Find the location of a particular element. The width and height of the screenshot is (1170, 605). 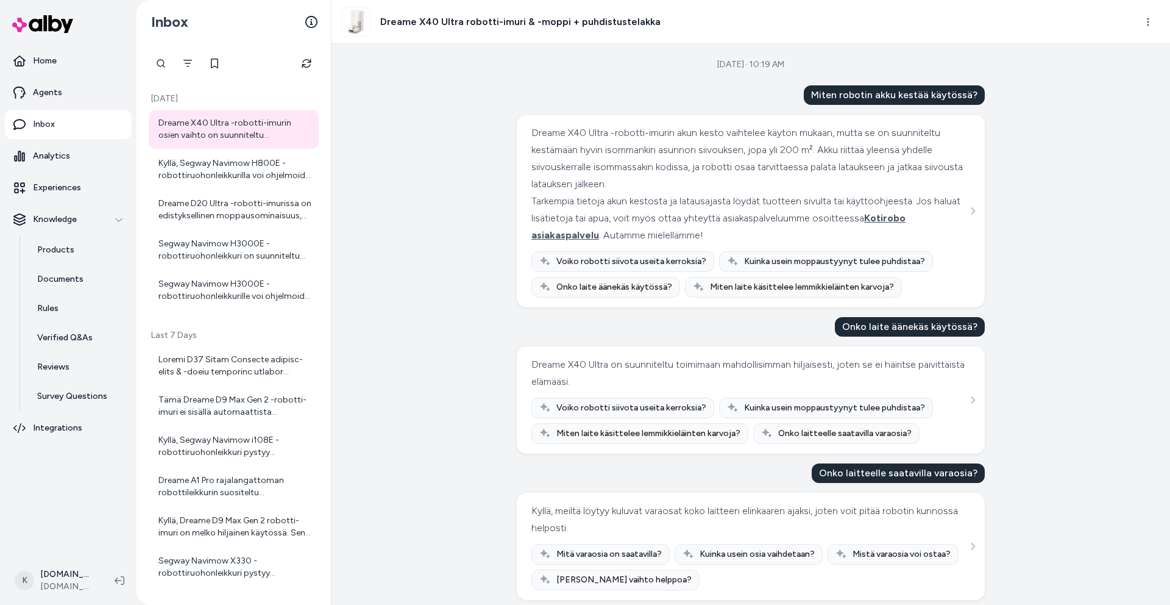

button: Refresh is located at coordinates (307, 63).